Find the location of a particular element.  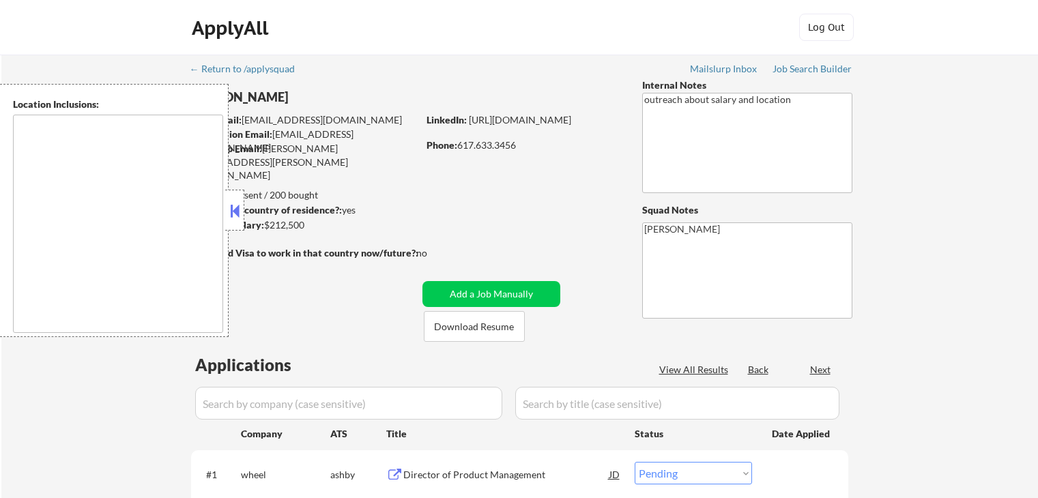

div: ApplyAll is located at coordinates (232, 28).